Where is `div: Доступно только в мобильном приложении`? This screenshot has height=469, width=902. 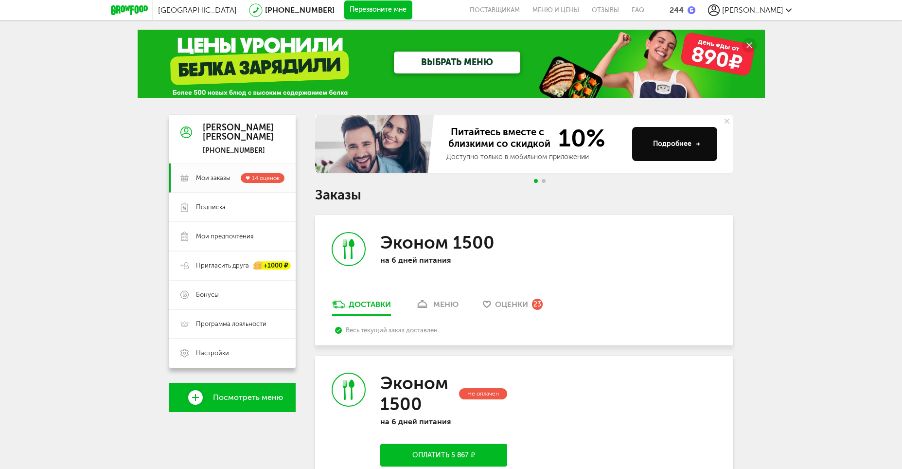
div: Доступно только в мобильном приложении is located at coordinates (535, 157).